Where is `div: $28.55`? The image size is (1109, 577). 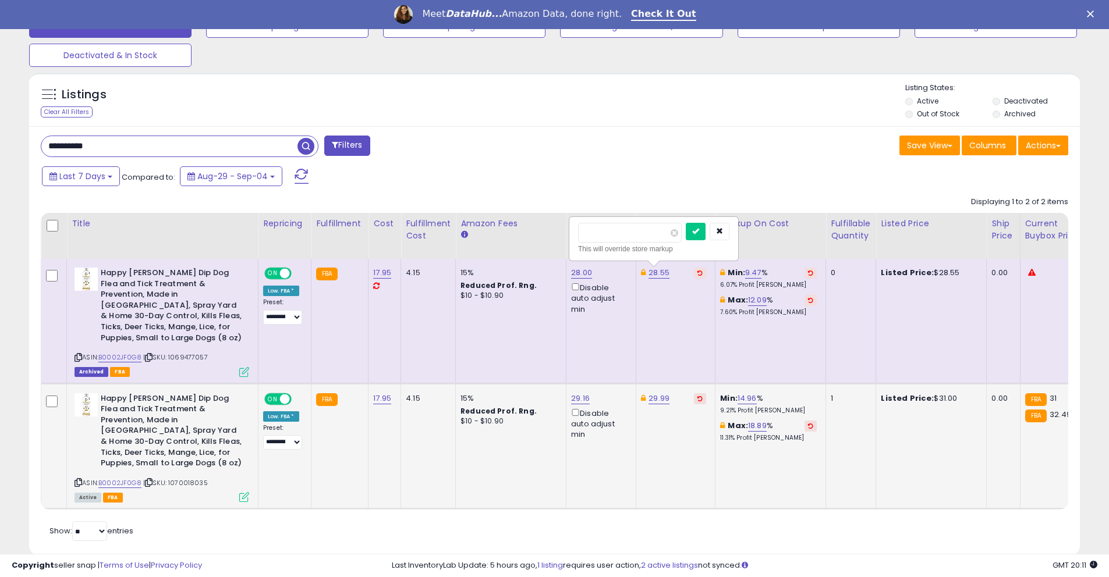
div: $28.55 is located at coordinates (929, 273).